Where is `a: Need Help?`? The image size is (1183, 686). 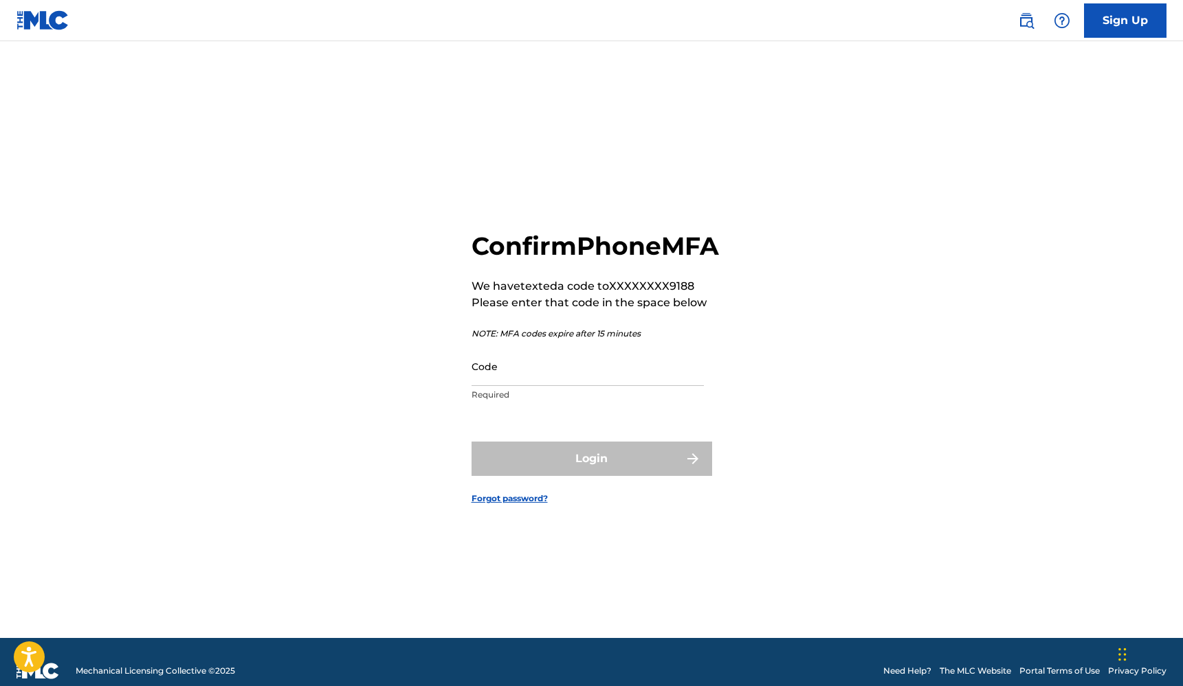
a: Need Help? is located at coordinates (907, 671).